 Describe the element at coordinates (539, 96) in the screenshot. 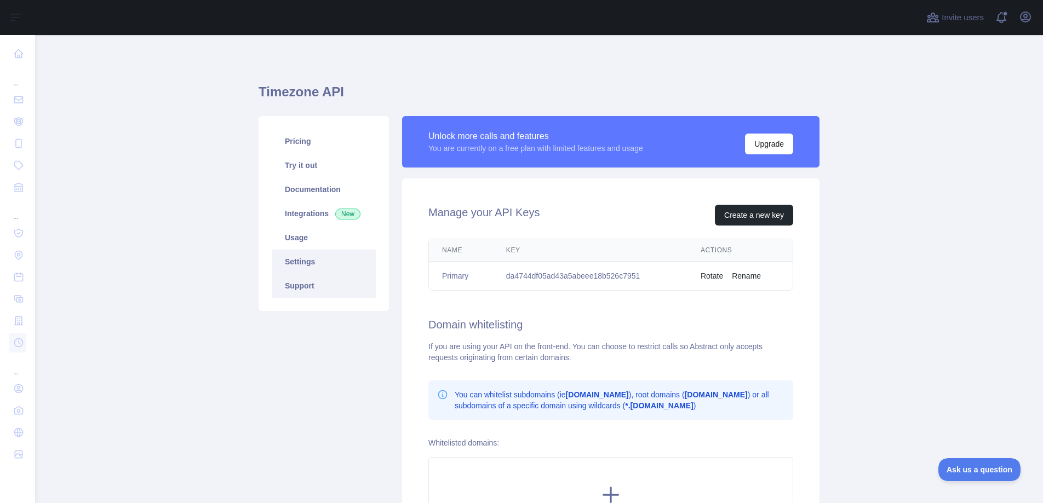

I see `h1: Timezone API` at that location.